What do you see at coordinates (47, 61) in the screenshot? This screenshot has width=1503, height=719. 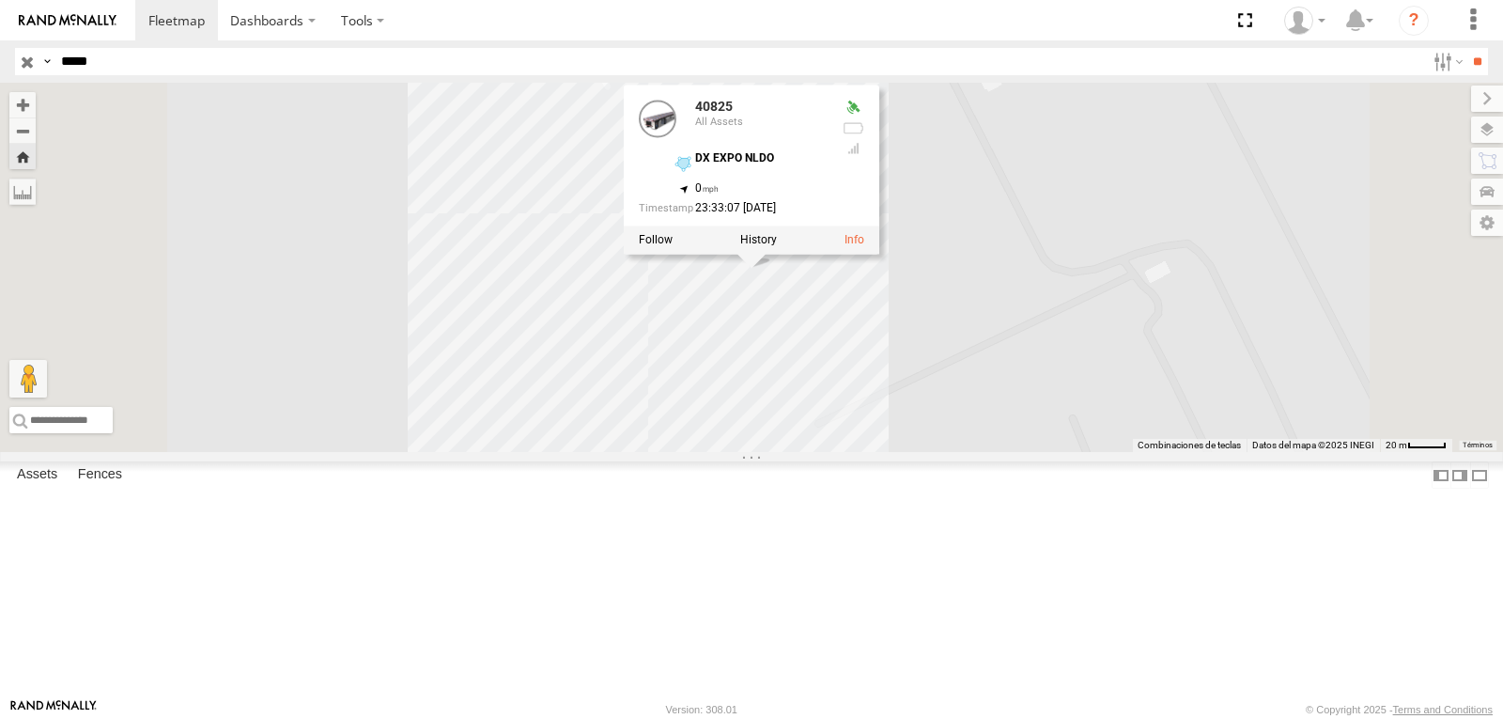 I see `label: Search Query` at bounding box center [47, 61].